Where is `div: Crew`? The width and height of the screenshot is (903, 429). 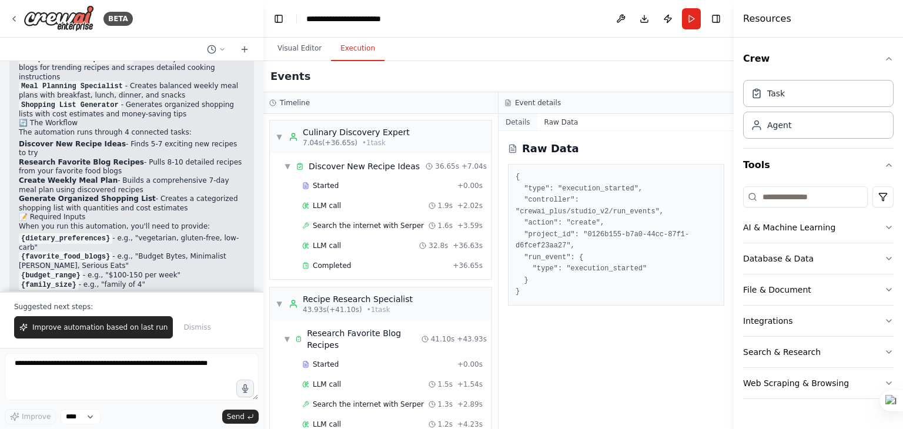 div: Crew is located at coordinates (818, 112).